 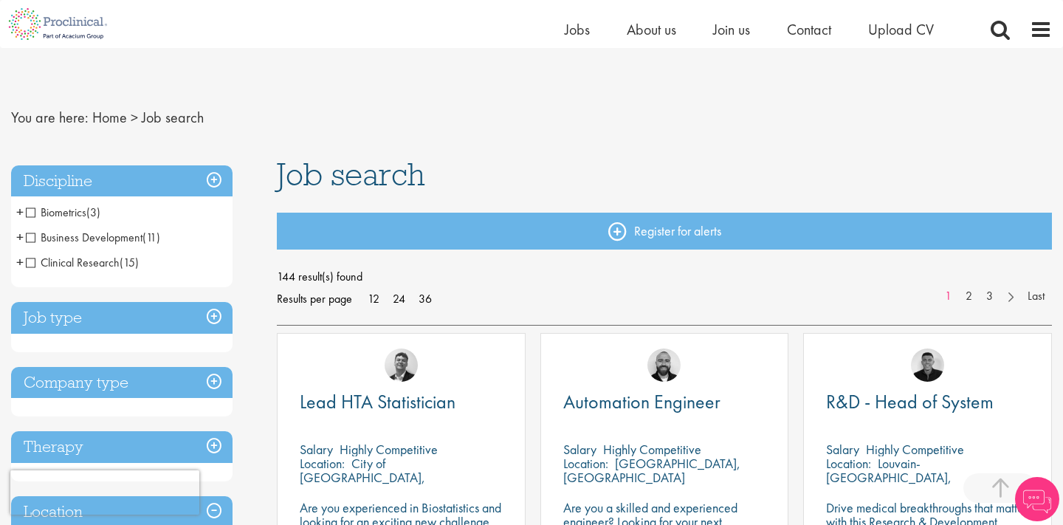 I want to click on a: breadcrumb link, so click(x=109, y=117).